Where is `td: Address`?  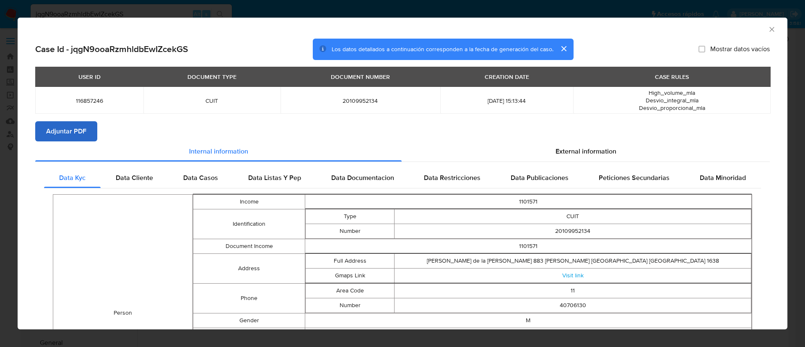 td: Address is located at coordinates (249, 268).